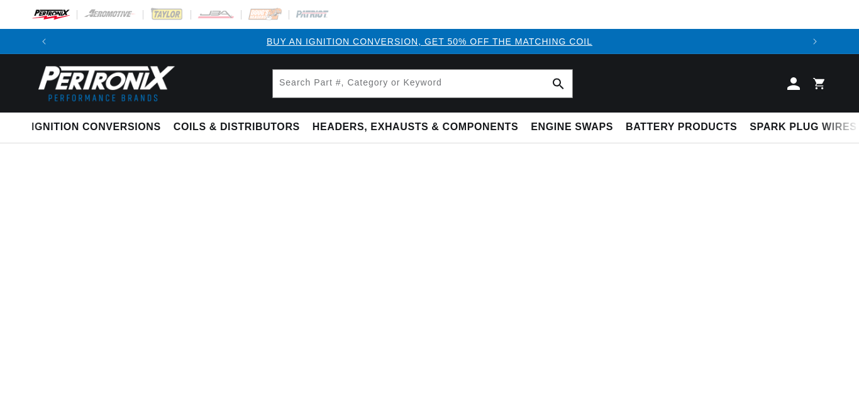 Image resolution: width=859 pixels, height=398 pixels. I want to click on span: Headers, Exhausts & Components, so click(415, 127).